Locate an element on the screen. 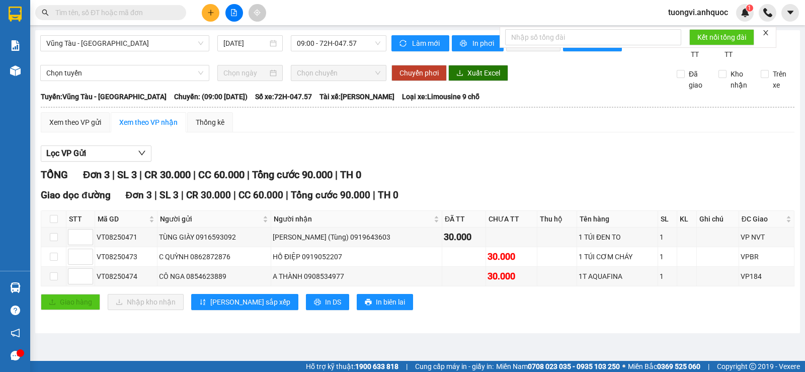  div: Xem theo VP gửi is located at coordinates (75, 122).